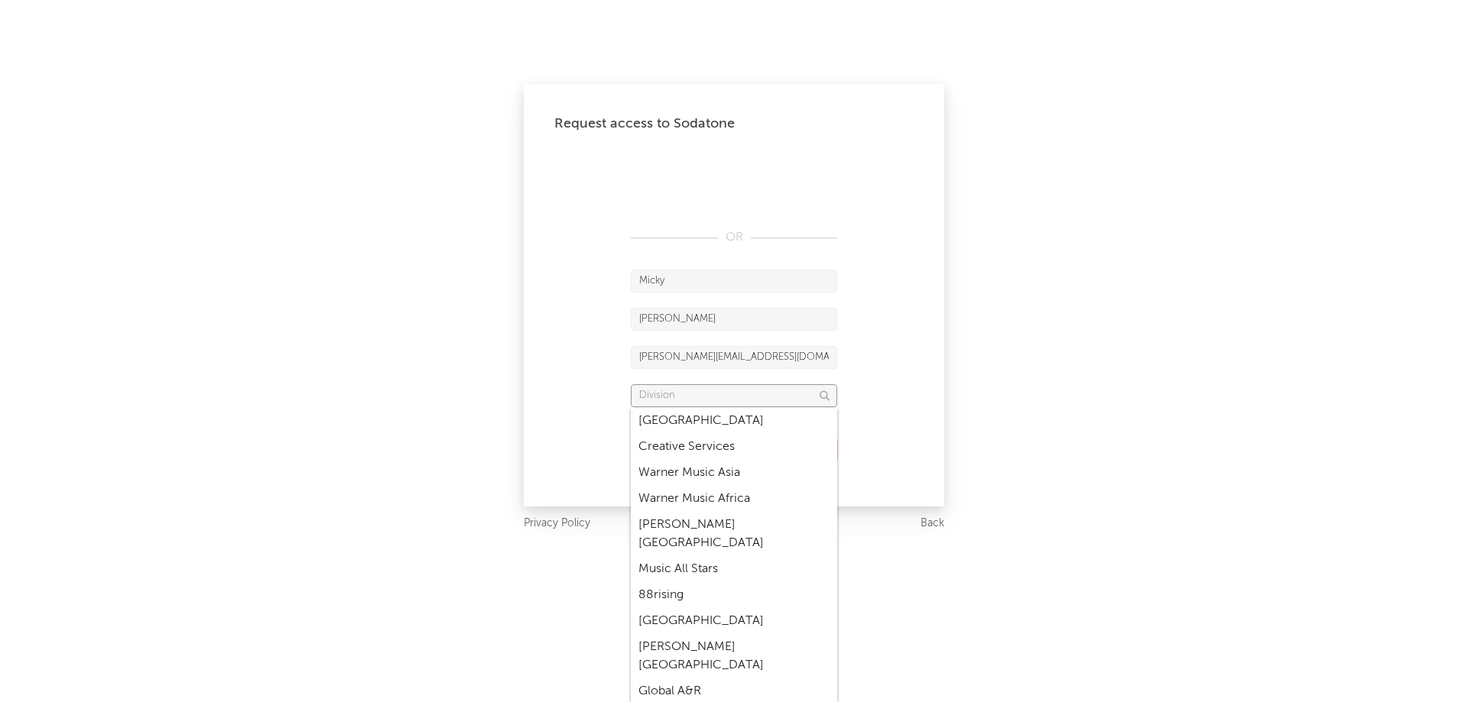 This screenshot has height=702, width=1468. I want to click on div: Creative Services, so click(734, 447).